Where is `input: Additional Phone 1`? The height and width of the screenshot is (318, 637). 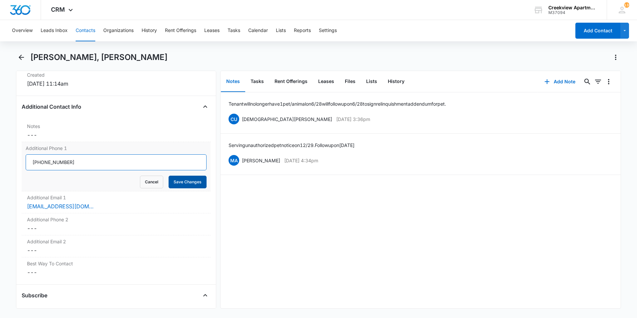
input: Additional Phone 1 is located at coordinates (116, 162).